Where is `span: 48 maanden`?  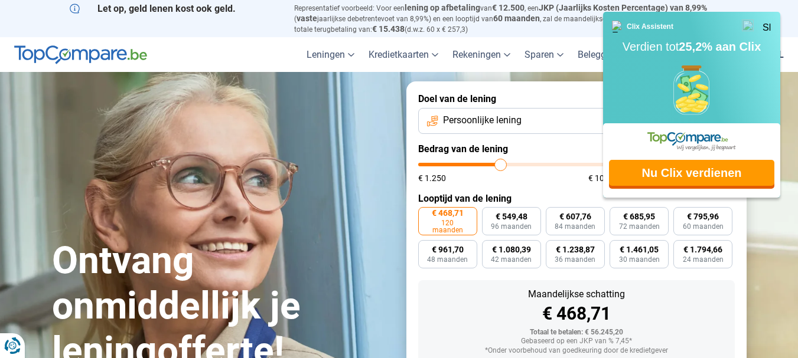 span: 48 maanden is located at coordinates (447, 260).